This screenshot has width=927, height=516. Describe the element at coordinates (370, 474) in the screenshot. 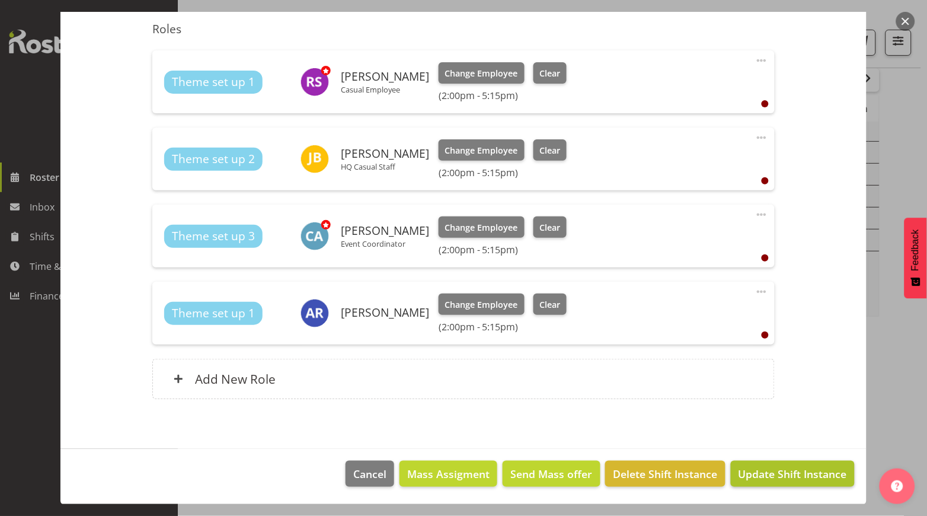

I see `button: Cancel` at that location.